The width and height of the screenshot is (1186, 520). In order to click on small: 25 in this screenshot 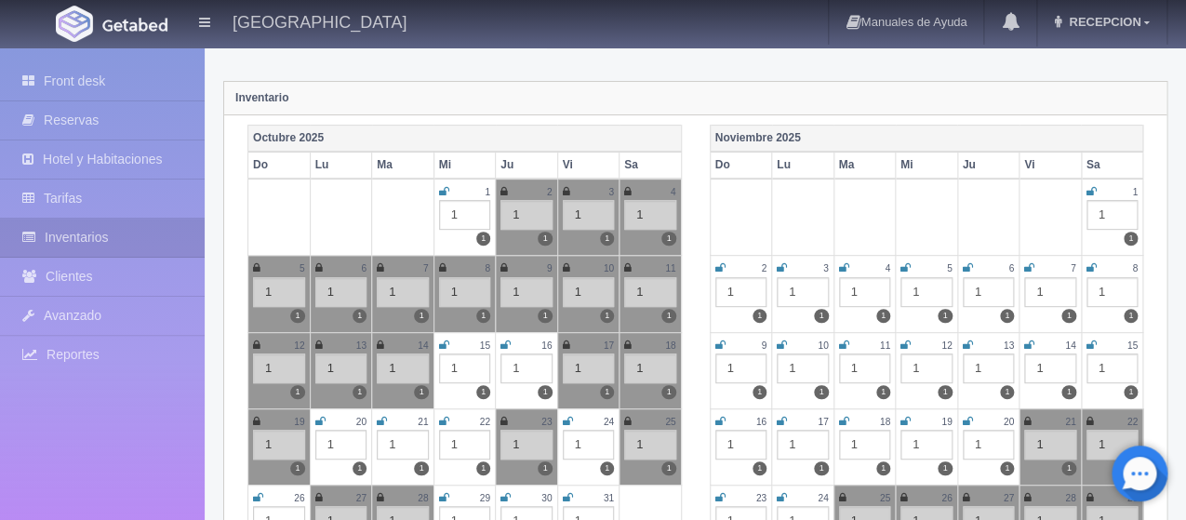, I will do `click(669, 421)`.